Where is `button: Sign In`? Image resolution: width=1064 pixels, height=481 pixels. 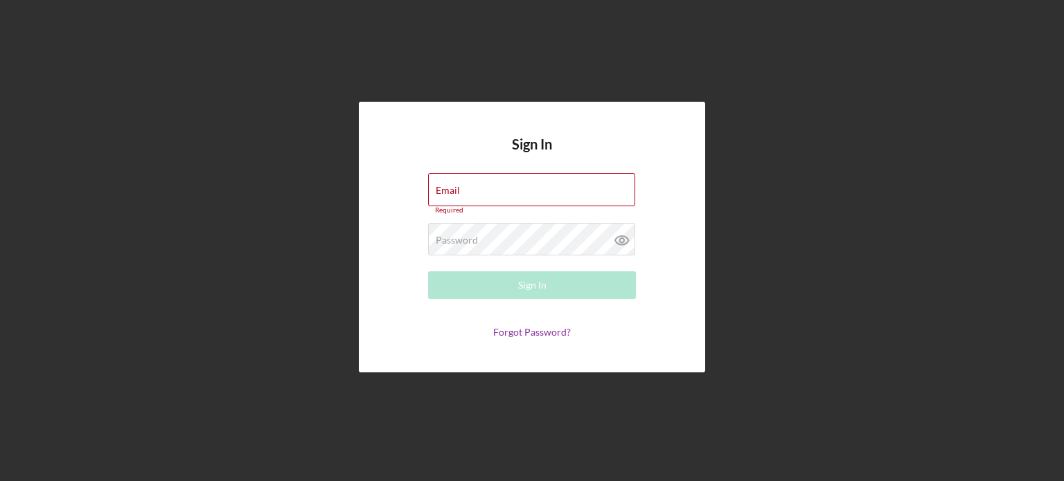 button: Sign In is located at coordinates (532, 285).